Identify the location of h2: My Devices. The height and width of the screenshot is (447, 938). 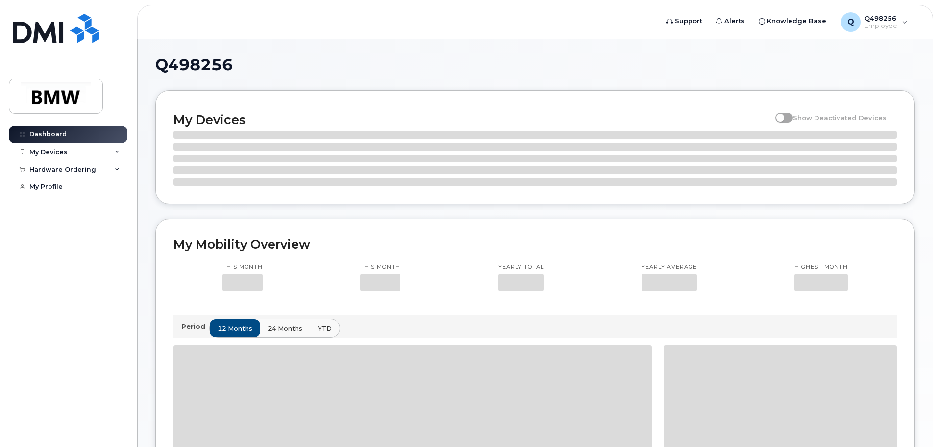
(472, 120).